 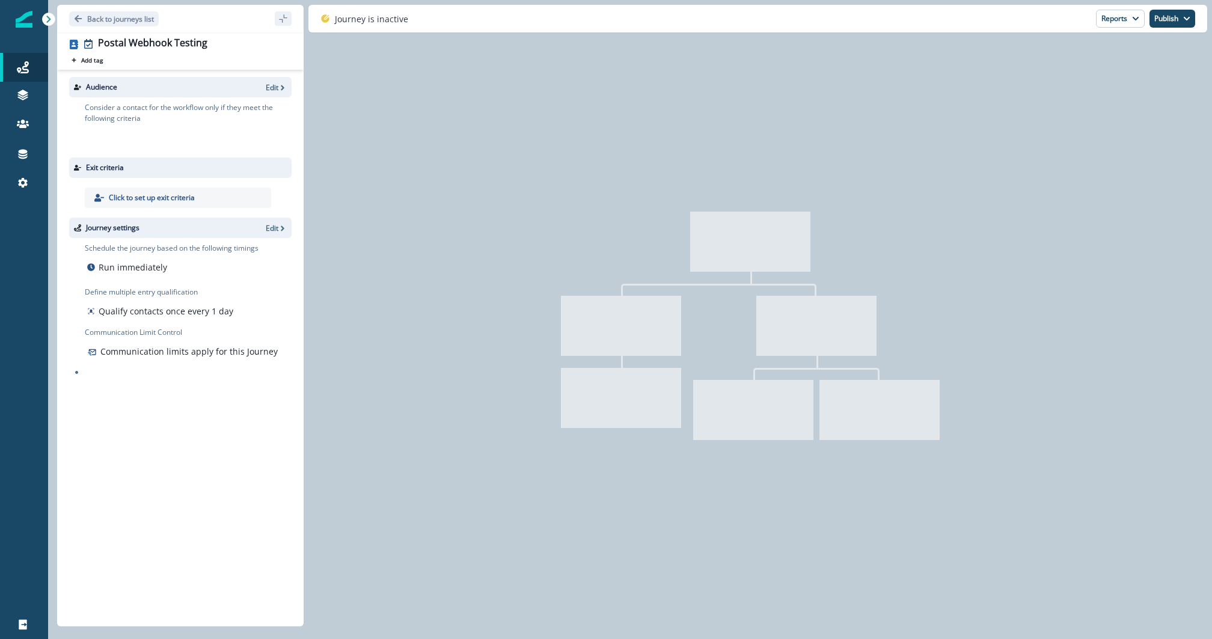 What do you see at coordinates (188, 113) in the screenshot?
I see `p: Consider a contact for the workflow only if they meet the following criteria` at bounding box center [188, 113].